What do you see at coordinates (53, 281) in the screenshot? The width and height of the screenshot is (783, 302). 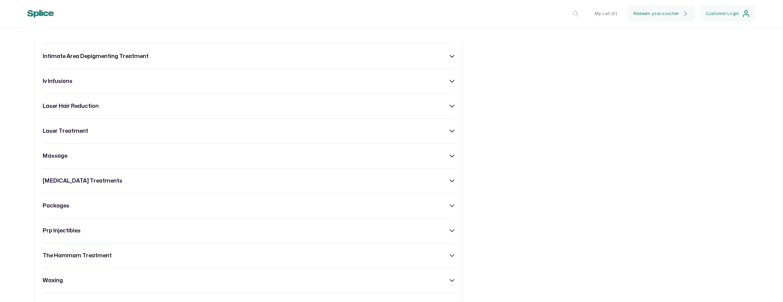 I see `h3: waxing` at bounding box center [53, 281].